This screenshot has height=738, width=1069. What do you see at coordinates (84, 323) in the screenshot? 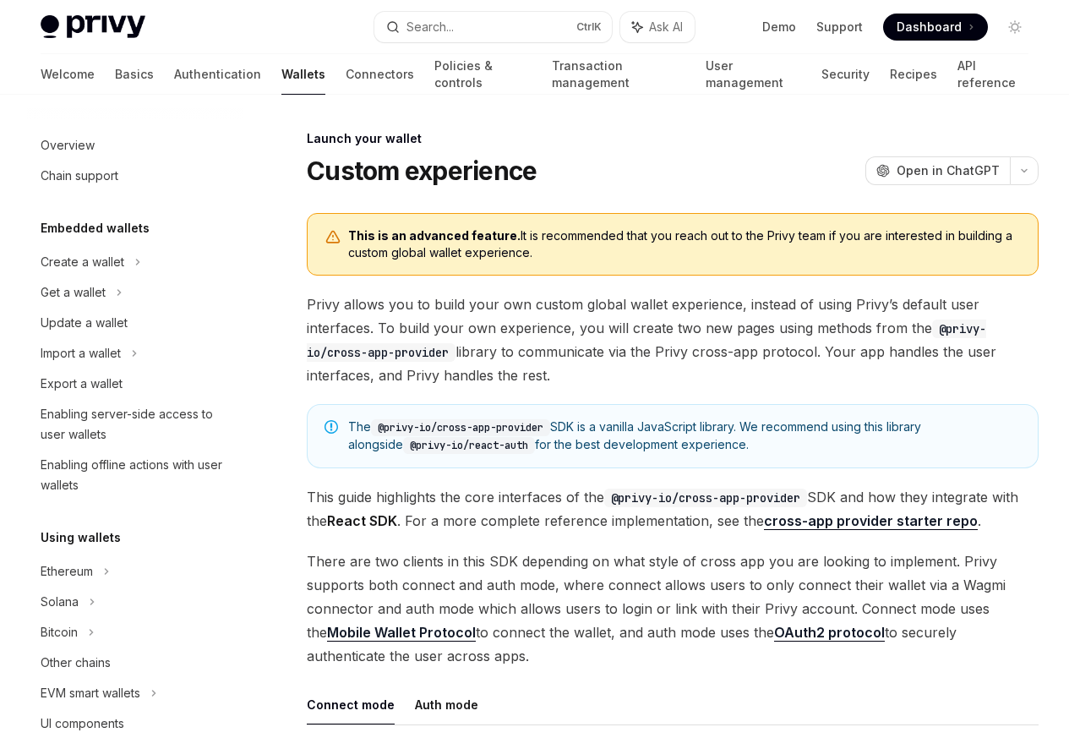
I see `div: Update a wallet` at bounding box center [84, 323].